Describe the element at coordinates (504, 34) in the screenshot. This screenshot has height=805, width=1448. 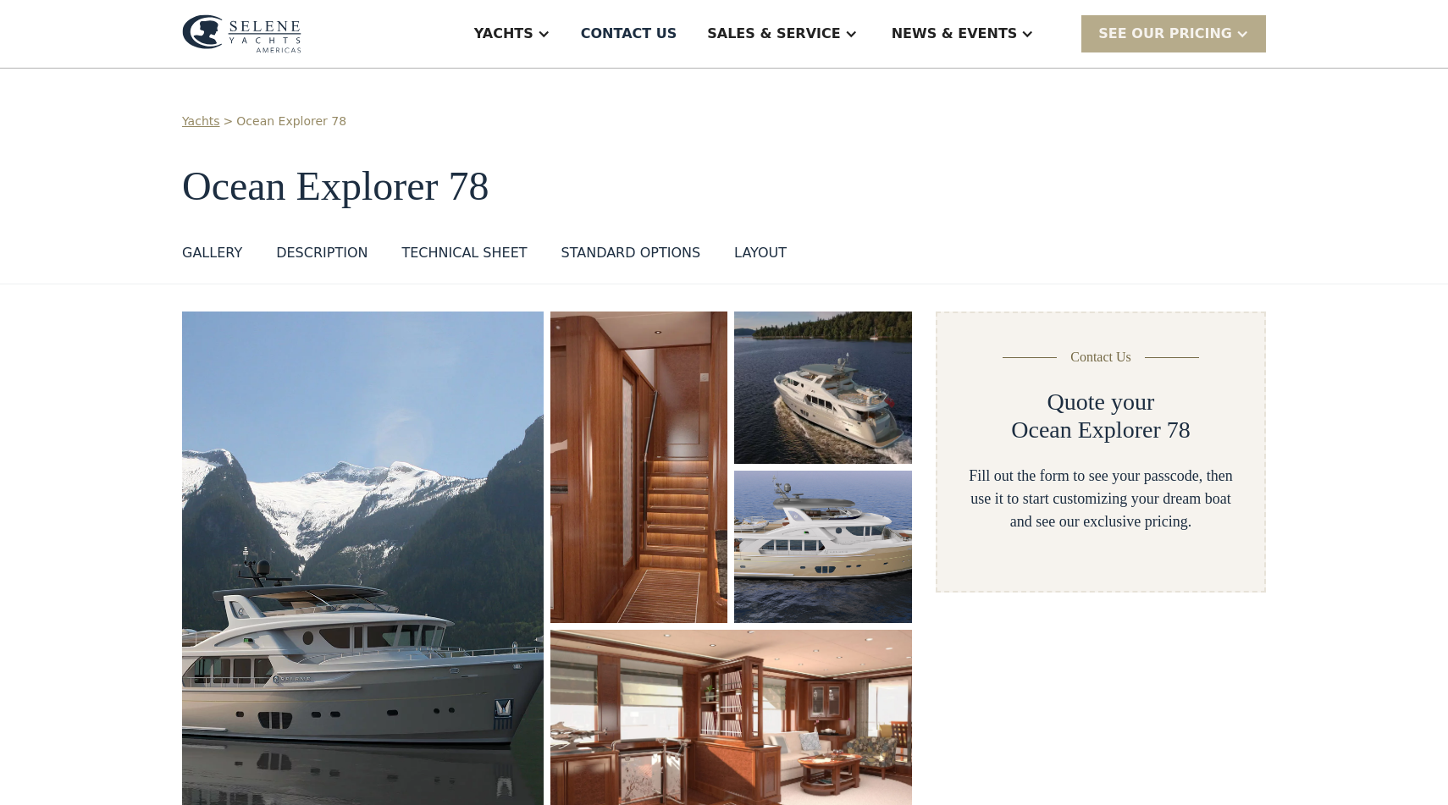
I see `div: Yachts` at that location.